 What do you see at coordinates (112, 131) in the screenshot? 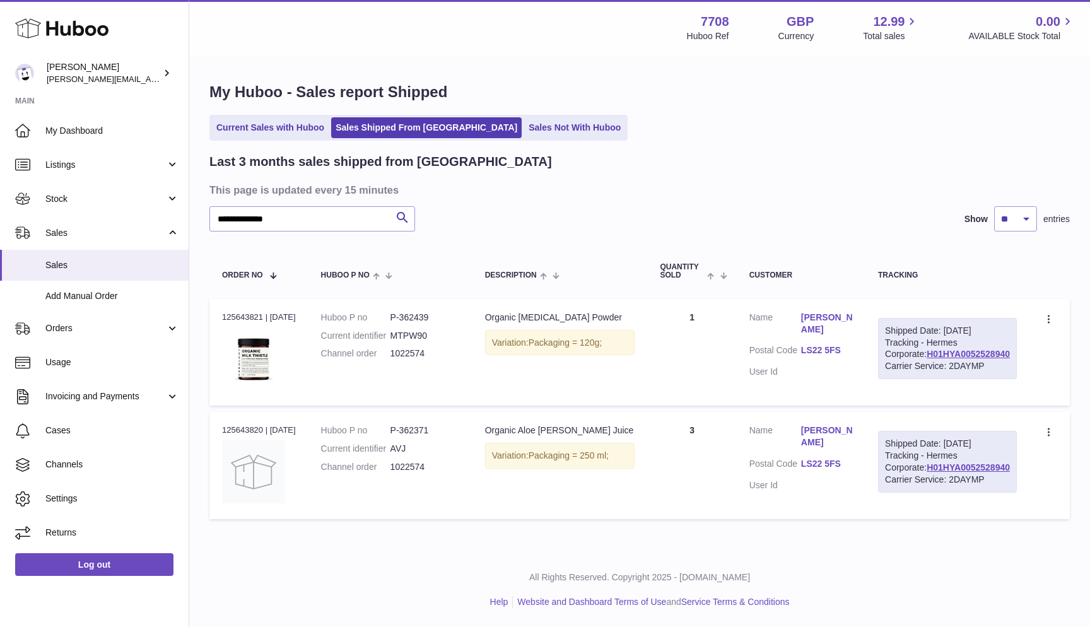
I see `span: My Dashboard` at bounding box center [112, 131].